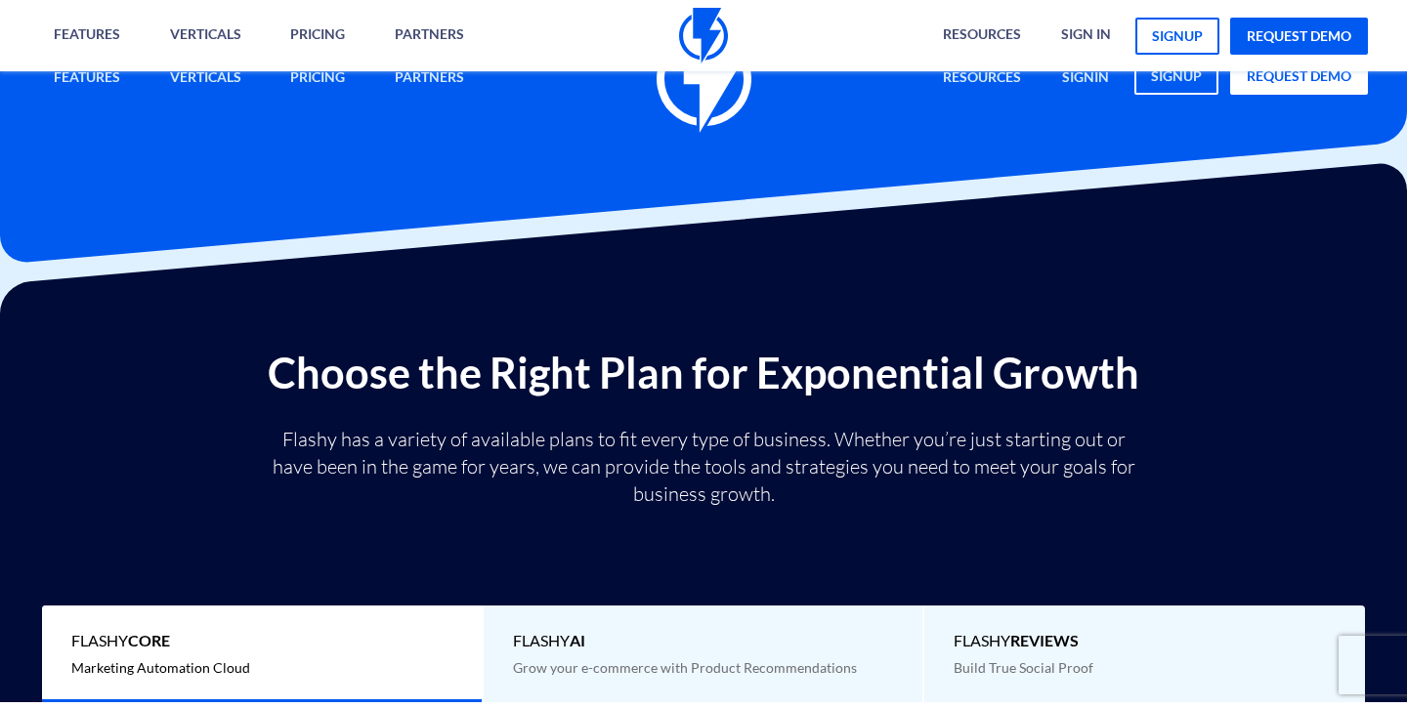 This screenshot has height=708, width=1407. Describe the element at coordinates (205, 78) in the screenshot. I see `a: Verticals` at that location.